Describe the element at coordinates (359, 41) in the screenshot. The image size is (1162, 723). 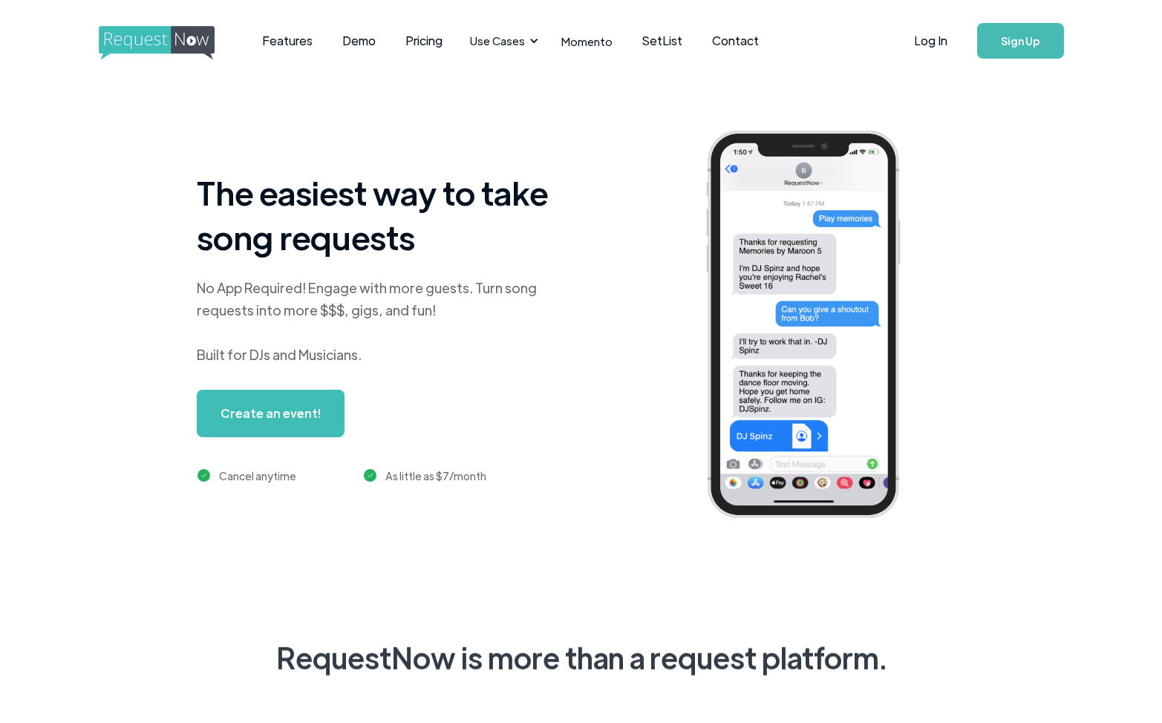
I see `a: Demo` at that location.